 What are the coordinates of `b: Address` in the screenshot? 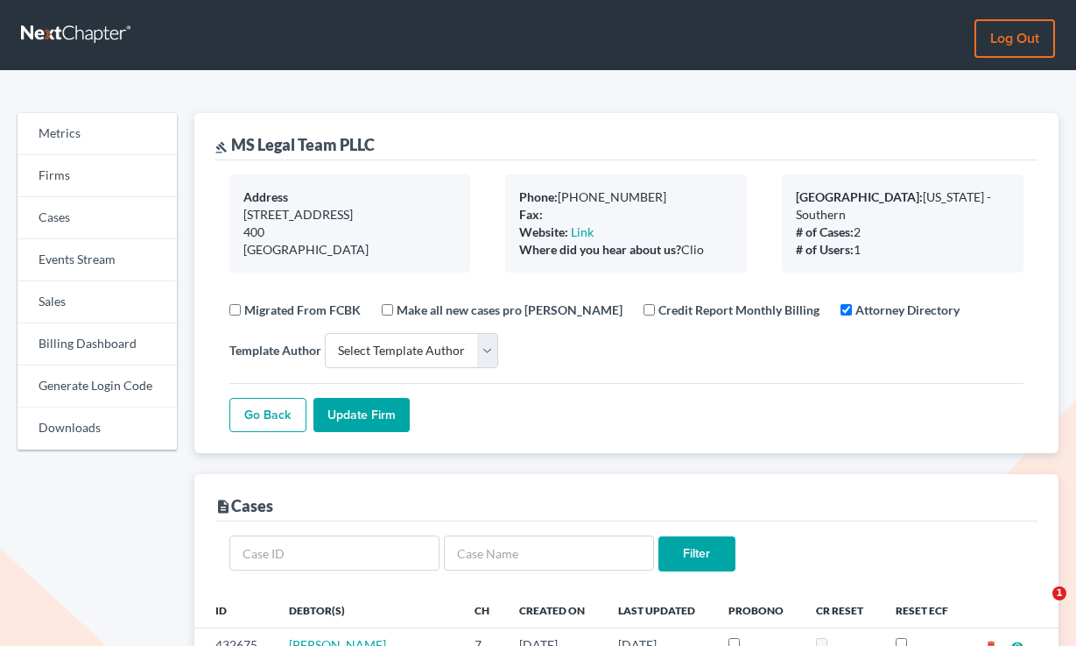 It's located at (265, 196).